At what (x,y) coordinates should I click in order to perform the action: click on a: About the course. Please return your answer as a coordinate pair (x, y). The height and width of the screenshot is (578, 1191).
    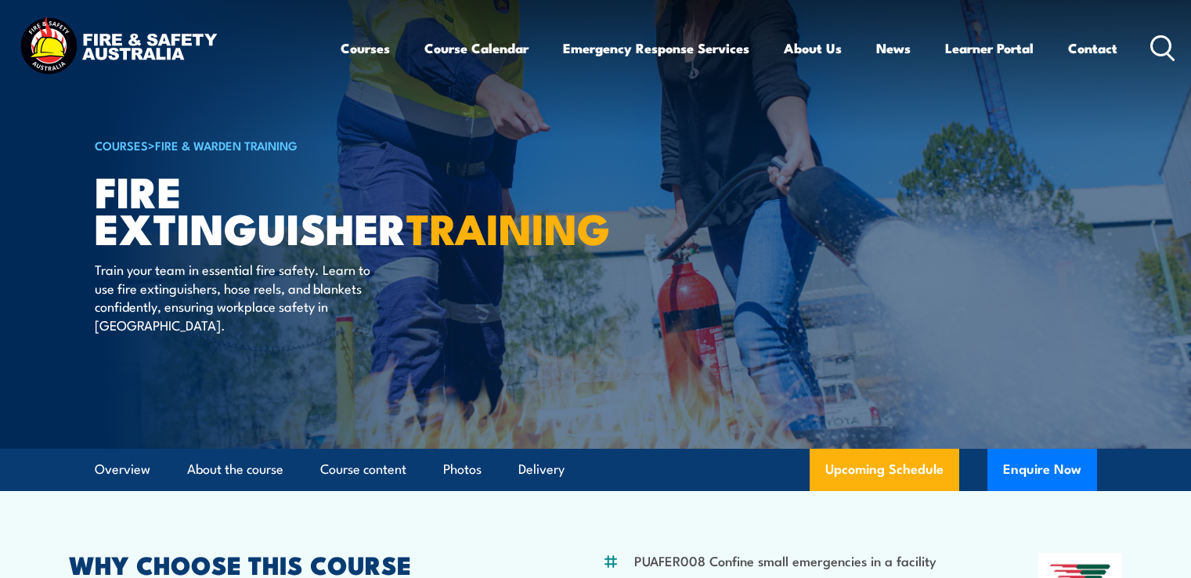
    Looking at the image, I should click on (235, 469).